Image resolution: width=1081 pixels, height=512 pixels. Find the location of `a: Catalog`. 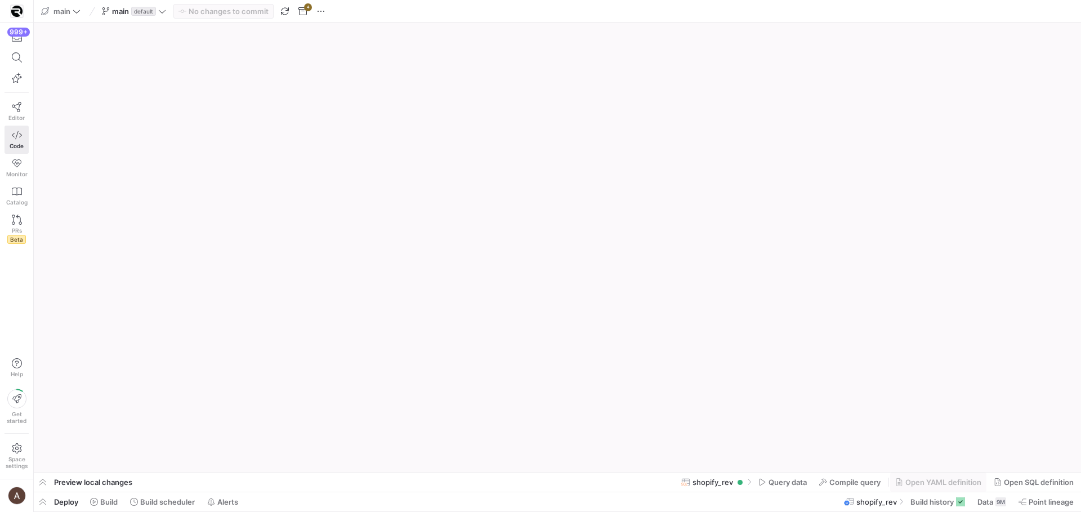

a: Catalog is located at coordinates (16, 196).